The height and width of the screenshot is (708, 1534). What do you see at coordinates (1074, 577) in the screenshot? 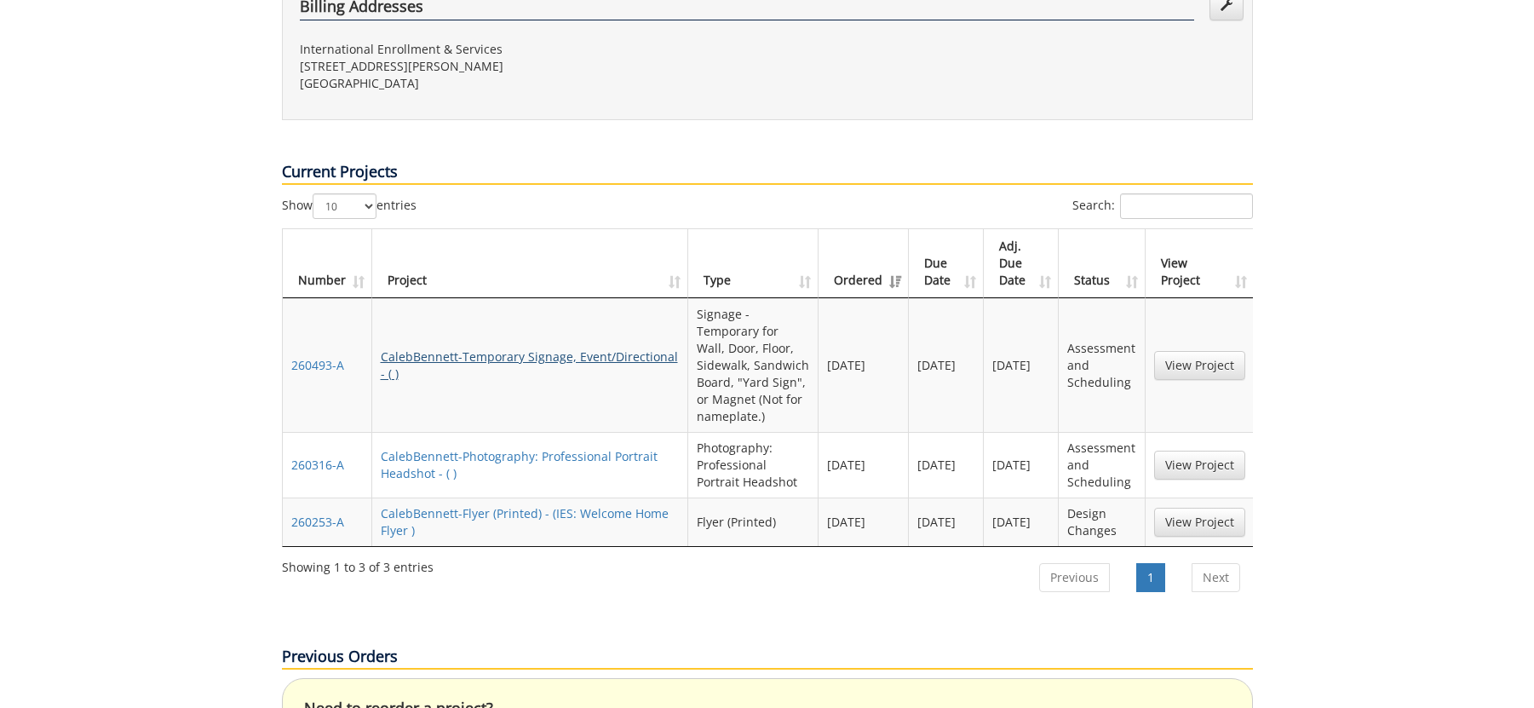
I see `a: Previous` at bounding box center [1074, 577].